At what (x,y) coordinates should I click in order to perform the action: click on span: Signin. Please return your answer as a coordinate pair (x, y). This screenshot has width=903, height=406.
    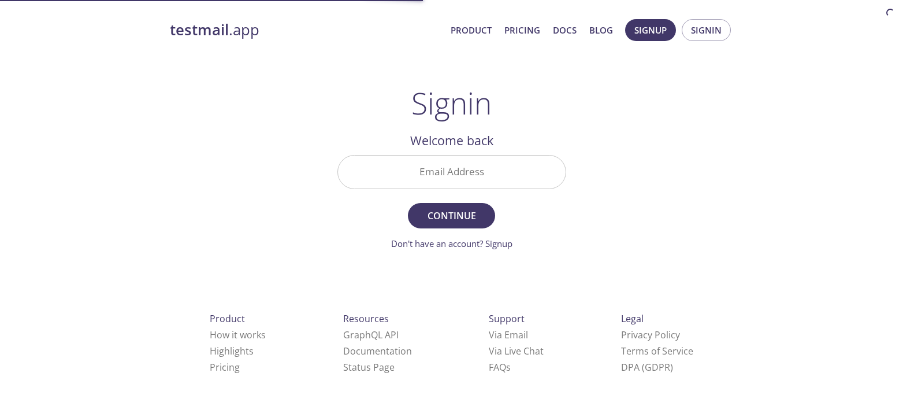
    Looking at the image, I should click on (706, 30).